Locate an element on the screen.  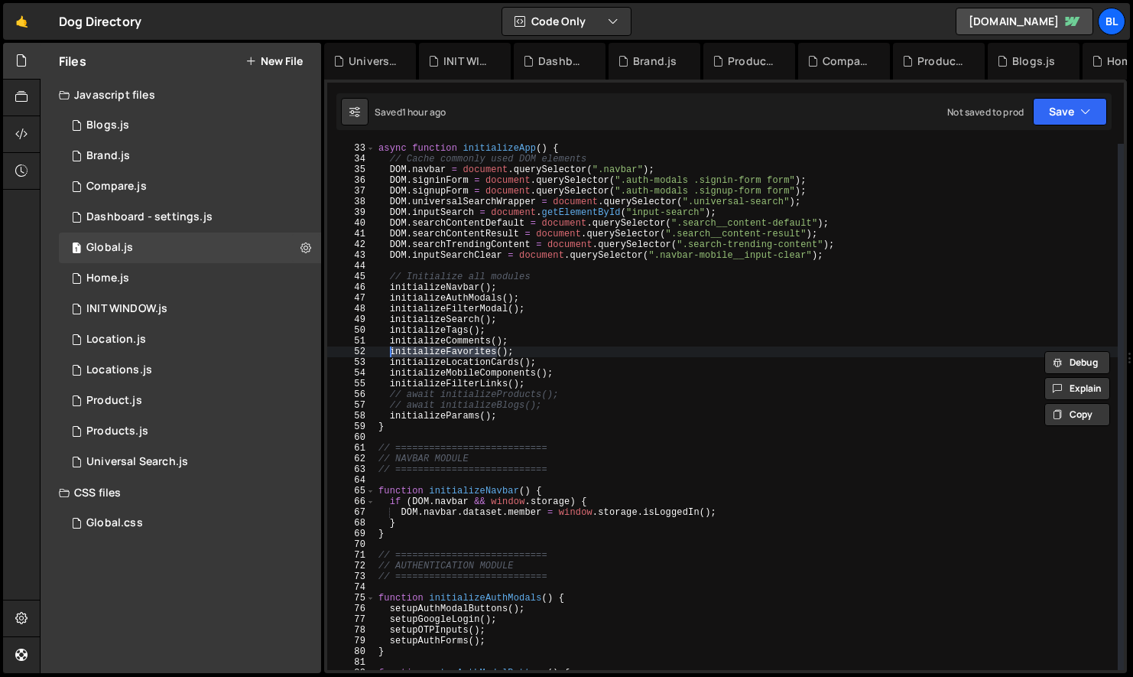
div: 55 is located at coordinates (351, 384).